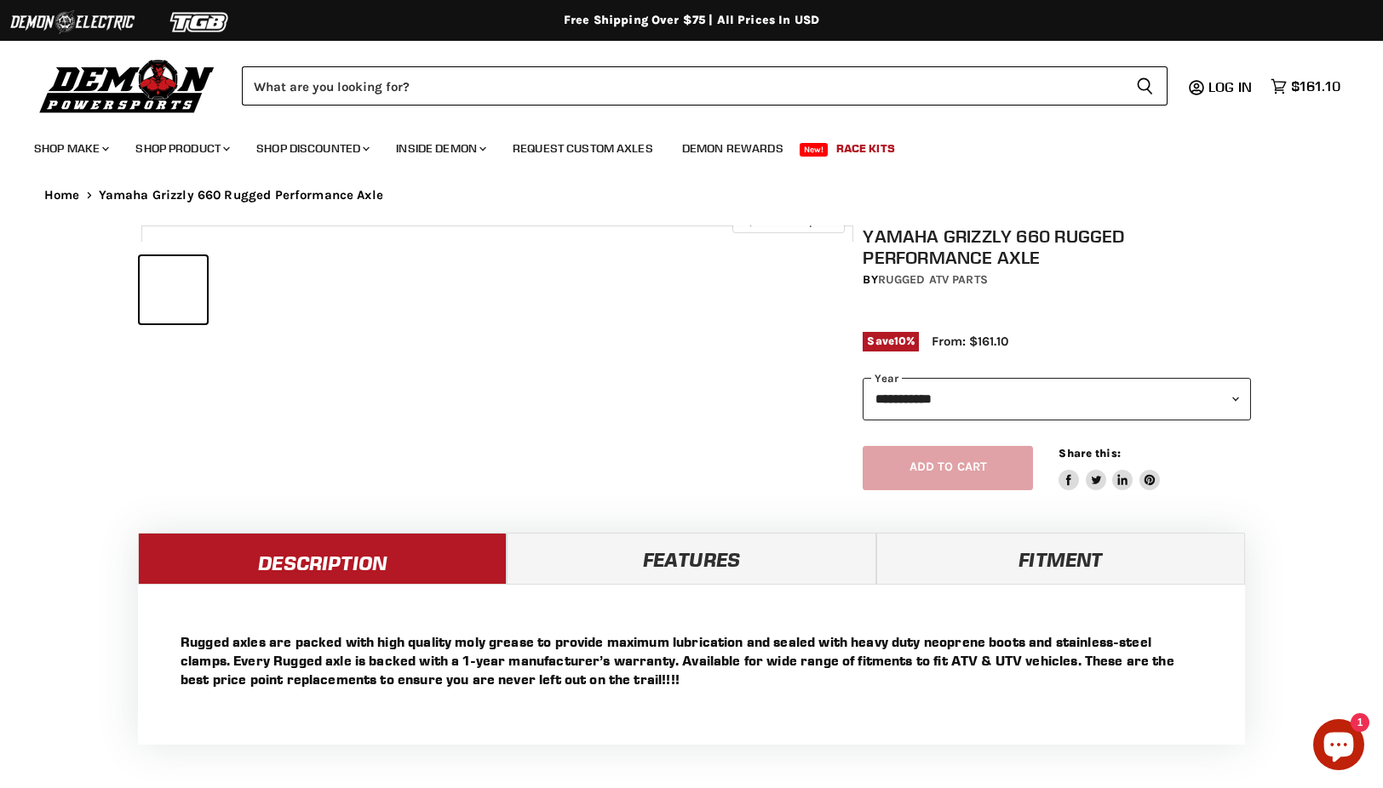 This screenshot has height=788, width=1383. Describe the element at coordinates (865, 148) in the screenshot. I see `a: Race Kits` at that location.